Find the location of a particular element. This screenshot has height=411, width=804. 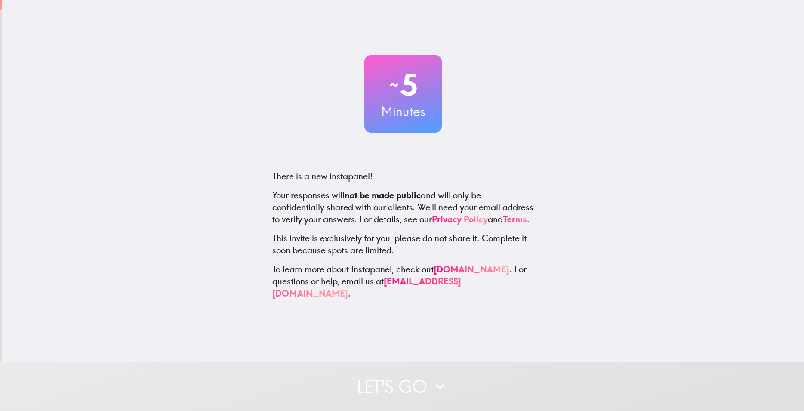

p: This invite is exclusively for you, please do not share it. Complete it soon because spots are li... is located at coordinates (403, 244).